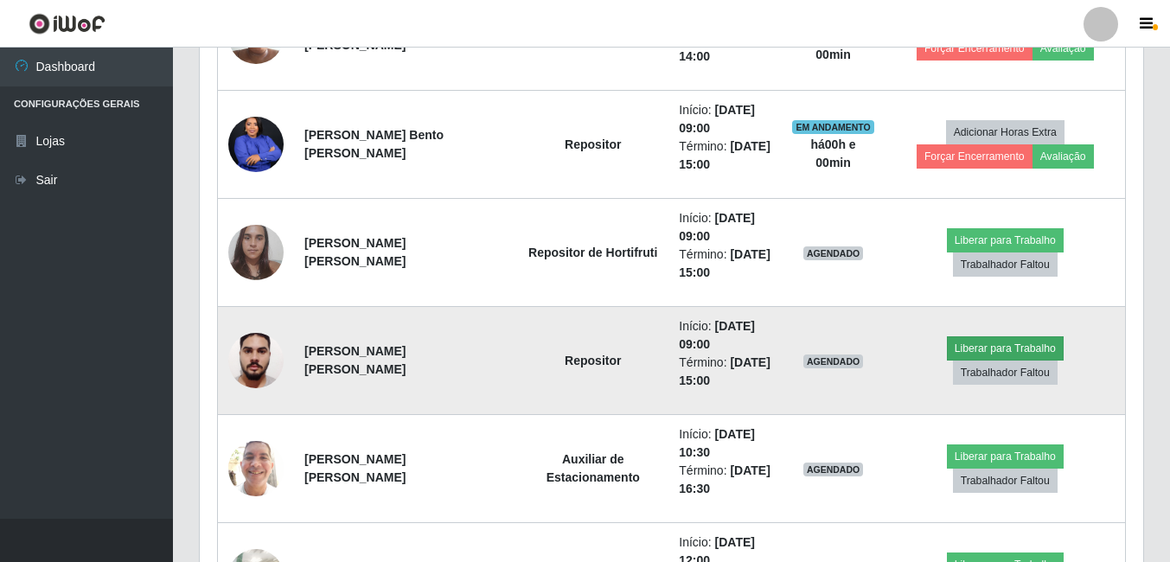  I want to click on img: CoreUI Logo, so click(67, 23).